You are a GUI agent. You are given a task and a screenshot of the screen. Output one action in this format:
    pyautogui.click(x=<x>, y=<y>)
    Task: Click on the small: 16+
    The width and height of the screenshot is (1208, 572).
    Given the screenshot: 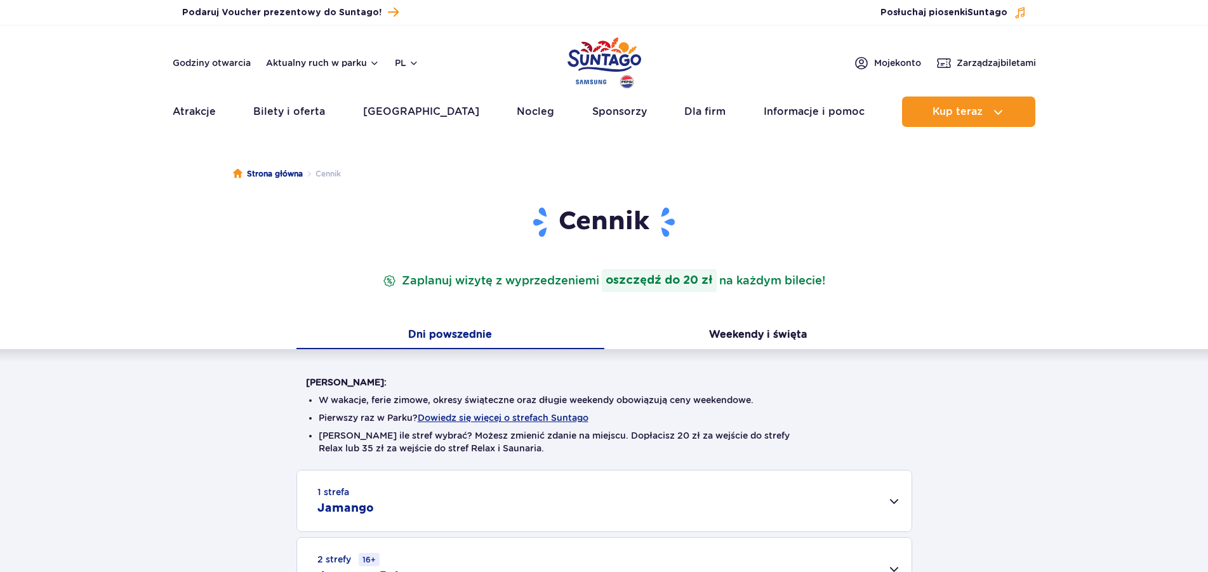 What is the action you would take?
    pyautogui.click(x=369, y=559)
    